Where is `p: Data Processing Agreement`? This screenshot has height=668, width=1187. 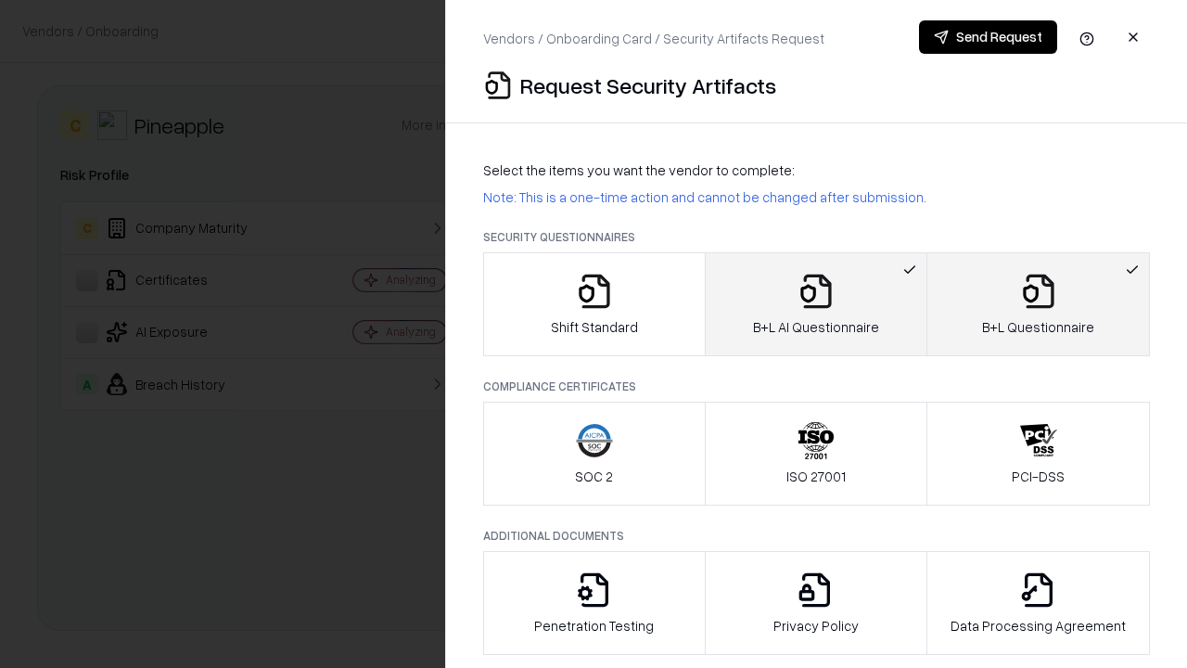 p: Data Processing Agreement is located at coordinates (1038, 625).